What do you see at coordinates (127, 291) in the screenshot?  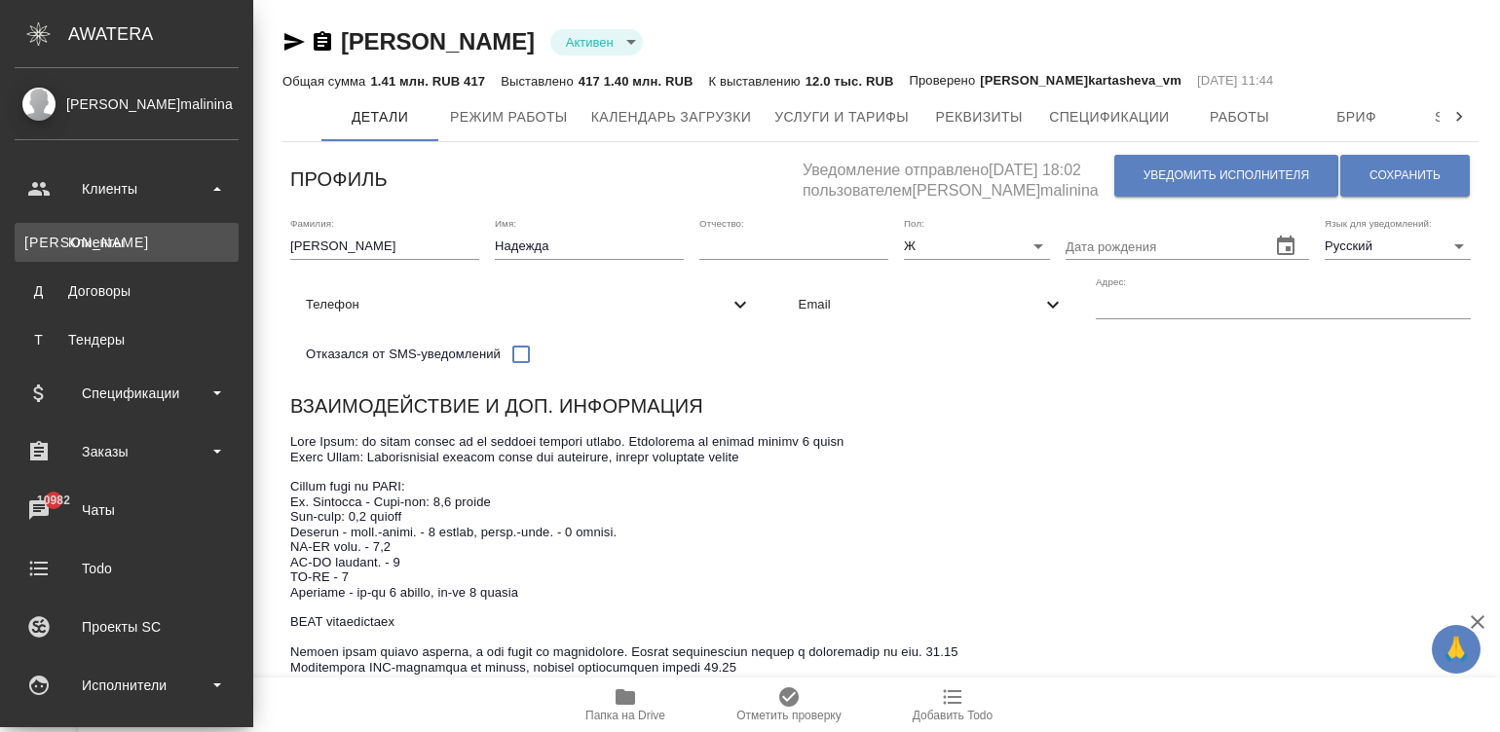 I see `div: Договоры` at bounding box center [127, 291].